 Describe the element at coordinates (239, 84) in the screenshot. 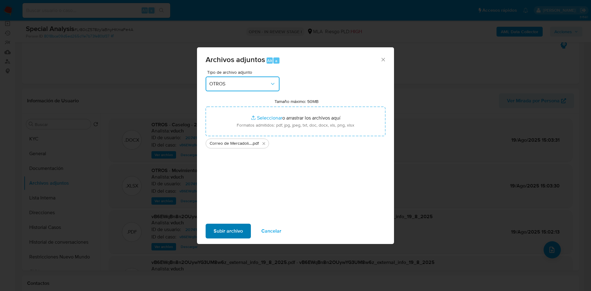

I see `span: OTROS` at that location.